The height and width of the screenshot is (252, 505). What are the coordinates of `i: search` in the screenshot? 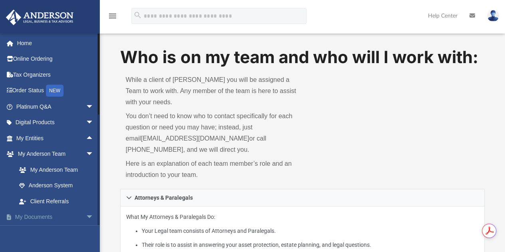 It's located at (138, 15).